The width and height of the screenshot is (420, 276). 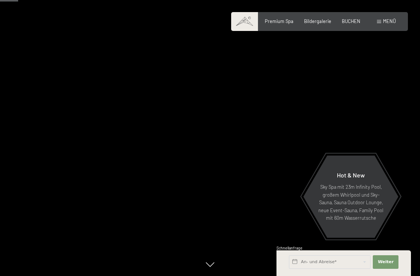 I want to click on a: Premium Spa, so click(x=279, y=21).